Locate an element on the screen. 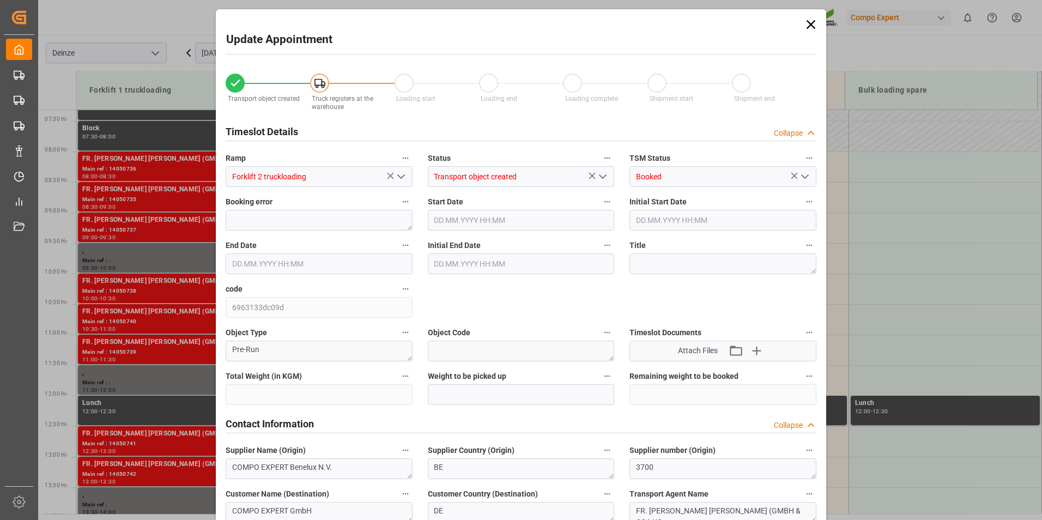 The height and width of the screenshot is (520, 1042). span: Start Date is located at coordinates (445, 202).